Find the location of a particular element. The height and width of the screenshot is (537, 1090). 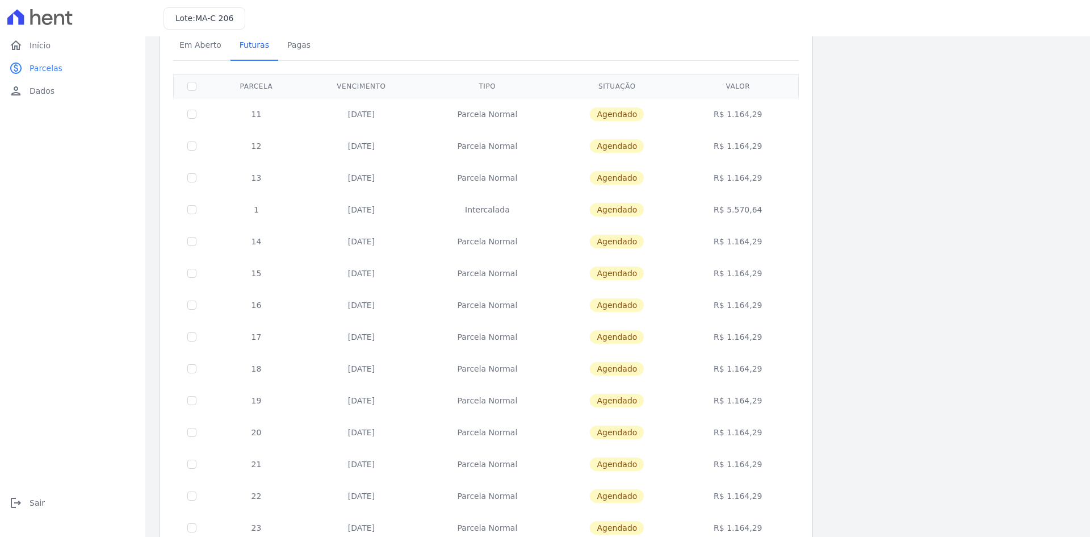

i: person is located at coordinates (16, 91).